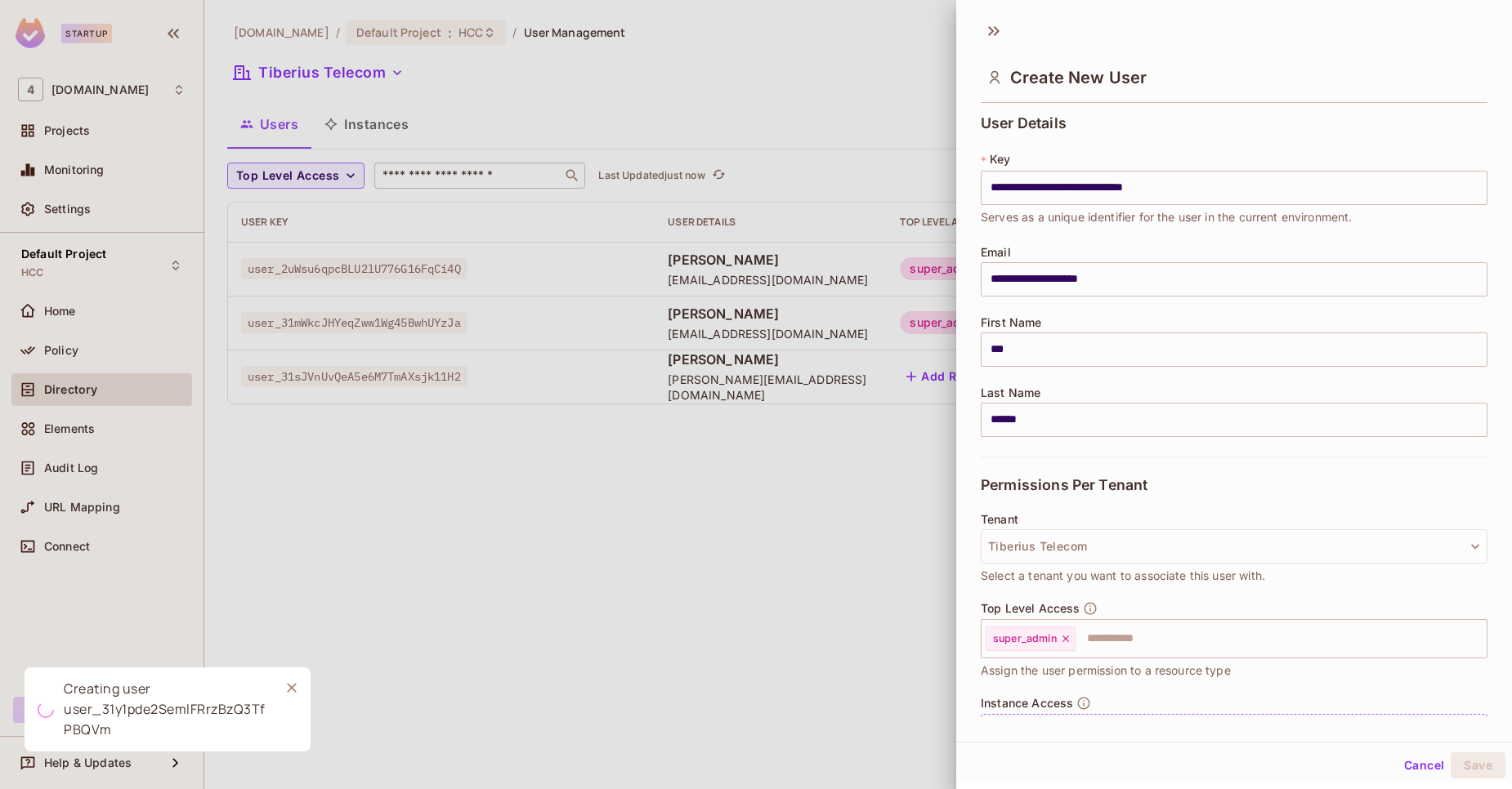 The image size is (1512, 789). I want to click on span: Serves as a unique identifier for the user in the current environment., so click(1166, 217).